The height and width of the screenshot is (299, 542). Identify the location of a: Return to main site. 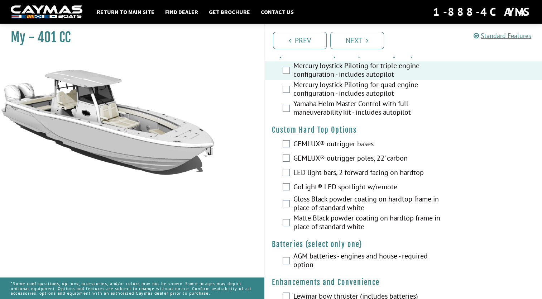
(125, 12).